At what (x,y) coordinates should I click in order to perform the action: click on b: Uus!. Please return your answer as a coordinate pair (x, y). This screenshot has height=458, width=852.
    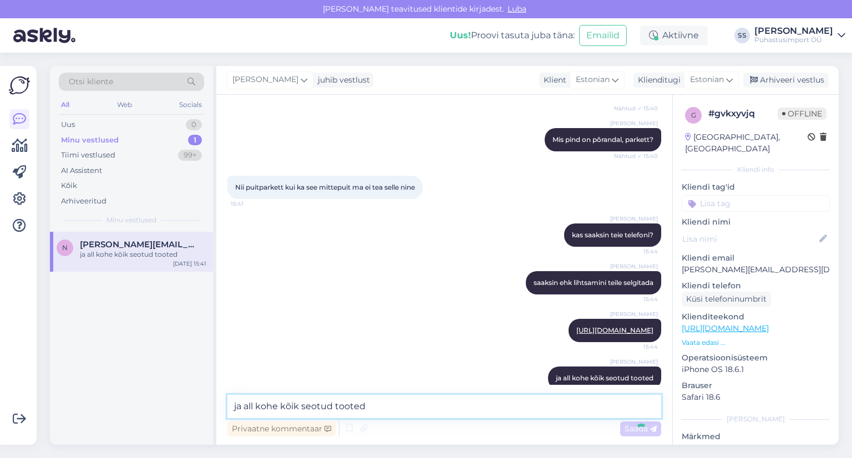
    Looking at the image, I should click on (460, 35).